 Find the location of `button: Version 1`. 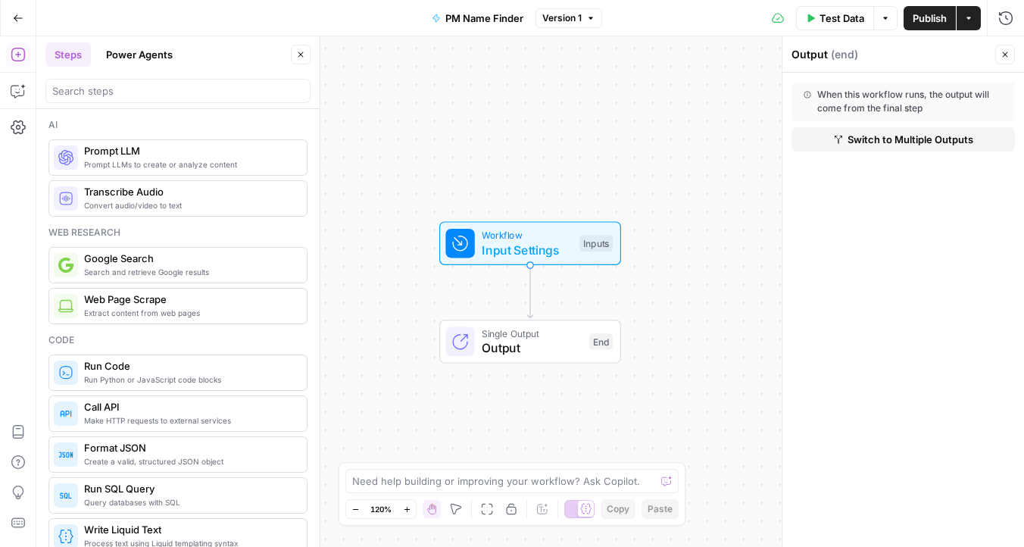

button: Version 1 is located at coordinates (569, 18).